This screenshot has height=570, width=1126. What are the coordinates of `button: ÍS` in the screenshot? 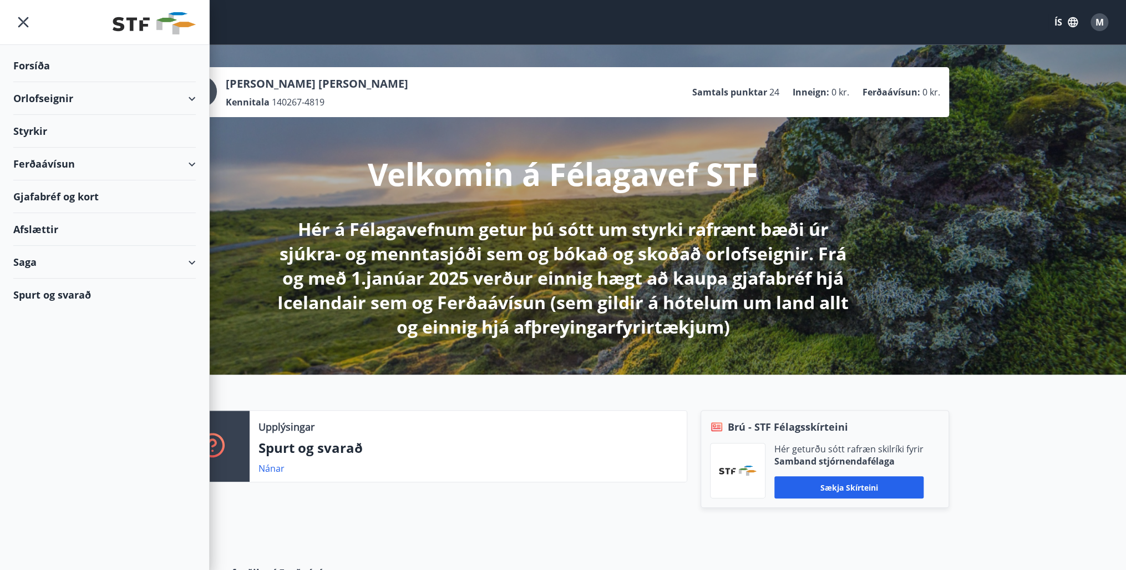 It's located at (1066, 22).